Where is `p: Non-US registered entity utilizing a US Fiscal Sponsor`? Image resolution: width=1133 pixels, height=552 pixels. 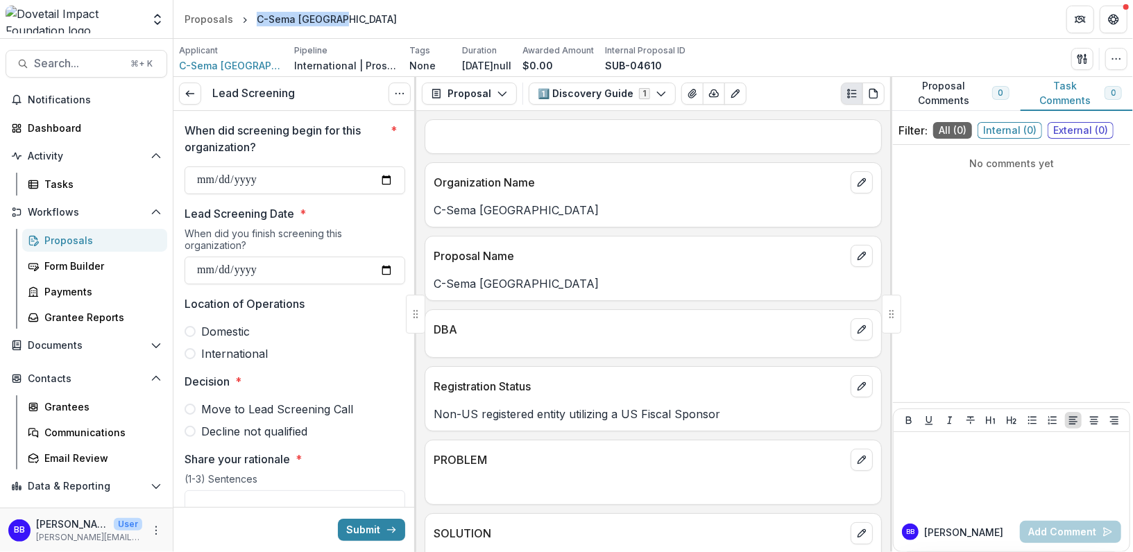
p: Non-US registered entity utilizing a US Fiscal Sponsor is located at coordinates (653, 414).